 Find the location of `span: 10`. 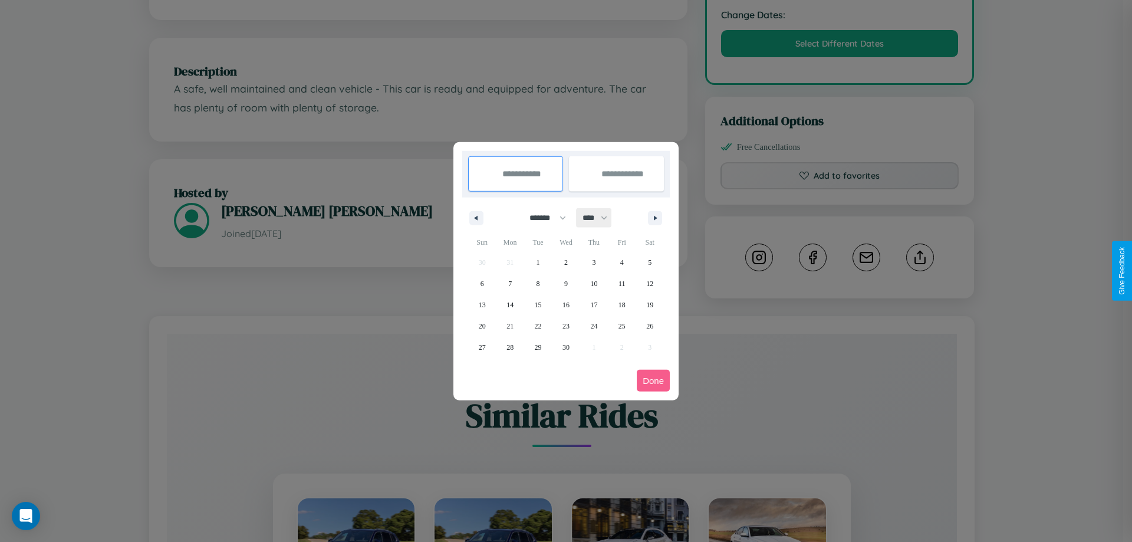

span: 10 is located at coordinates (594, 284).